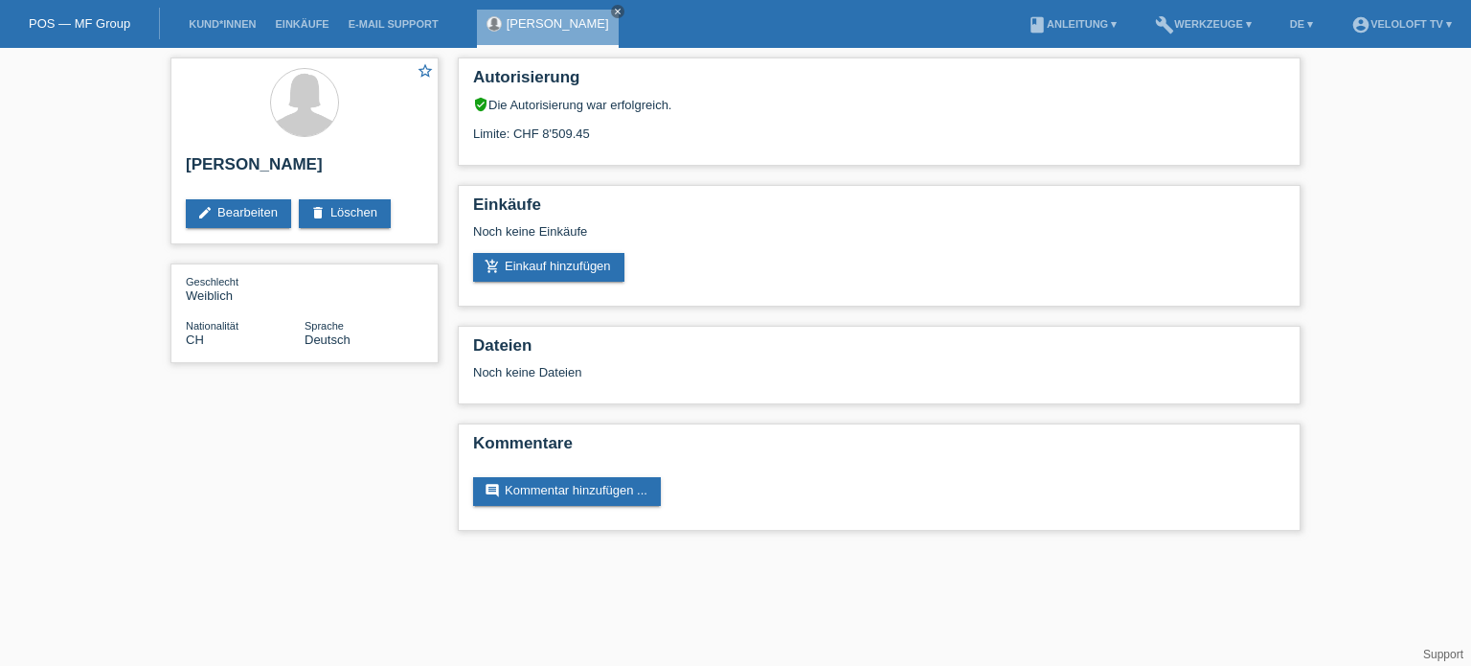 Image resolution: width=1471 pixels, height=666 pixels. What do you see at coordinates (222, 24) in the screenshot?
I see `a: Kund*innen` at bounding box center [222, 24].